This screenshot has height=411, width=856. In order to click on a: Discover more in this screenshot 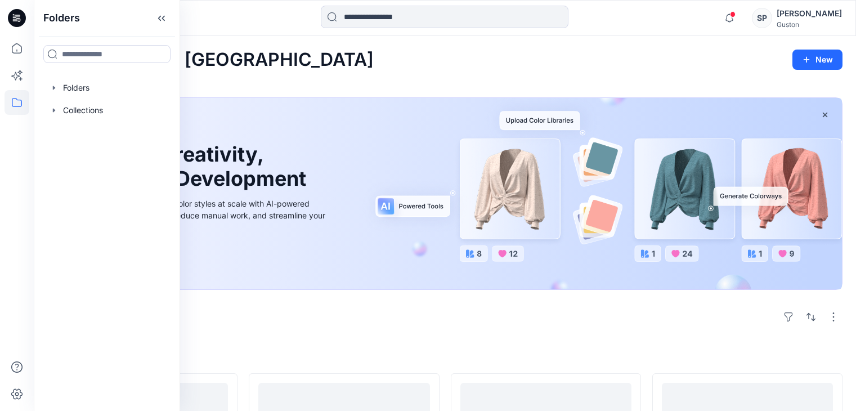, I will do `click(202, 258)`.